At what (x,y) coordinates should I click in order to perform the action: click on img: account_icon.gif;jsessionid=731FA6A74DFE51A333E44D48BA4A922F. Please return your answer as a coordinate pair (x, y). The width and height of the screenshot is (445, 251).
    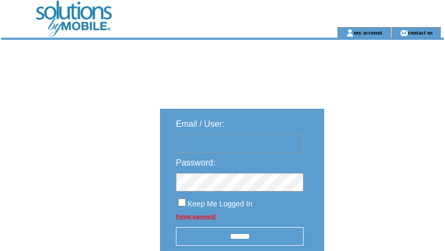
    Looking at the image, I should click on (348, 33).